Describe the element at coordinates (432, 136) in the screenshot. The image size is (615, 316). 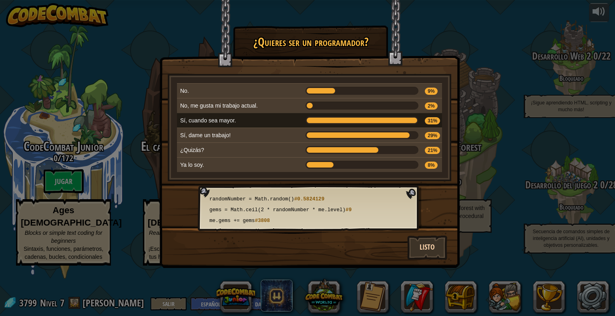
I see `span: 29%` at that location.